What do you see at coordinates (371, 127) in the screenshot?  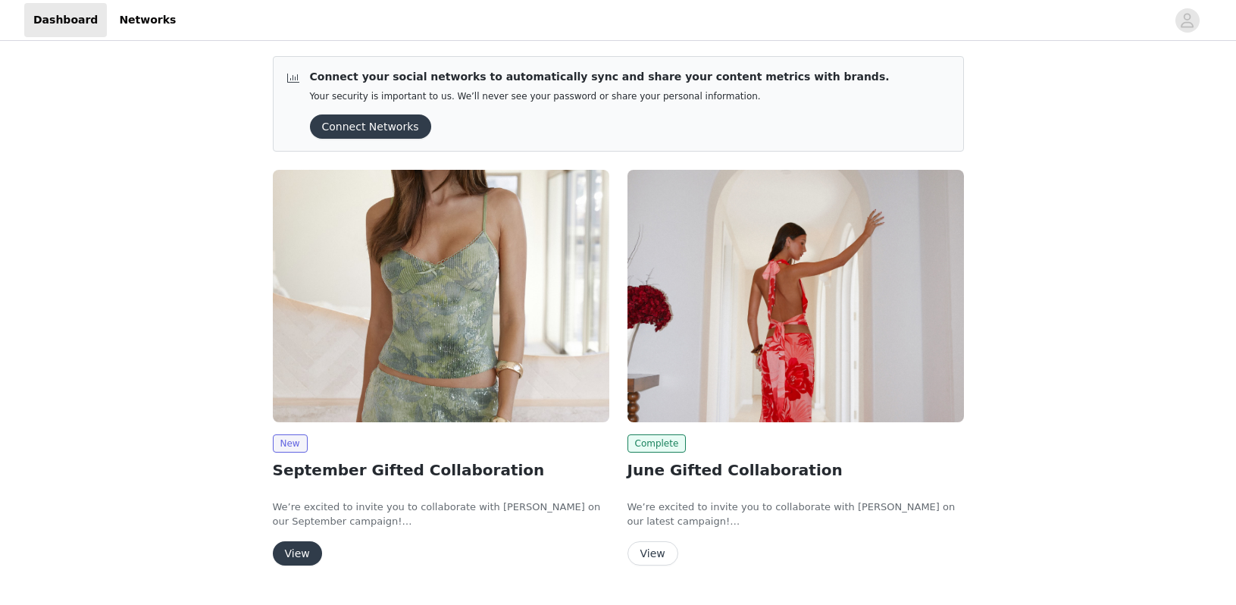 I see `button: Connect Networks` at bounding box center [371, 127].